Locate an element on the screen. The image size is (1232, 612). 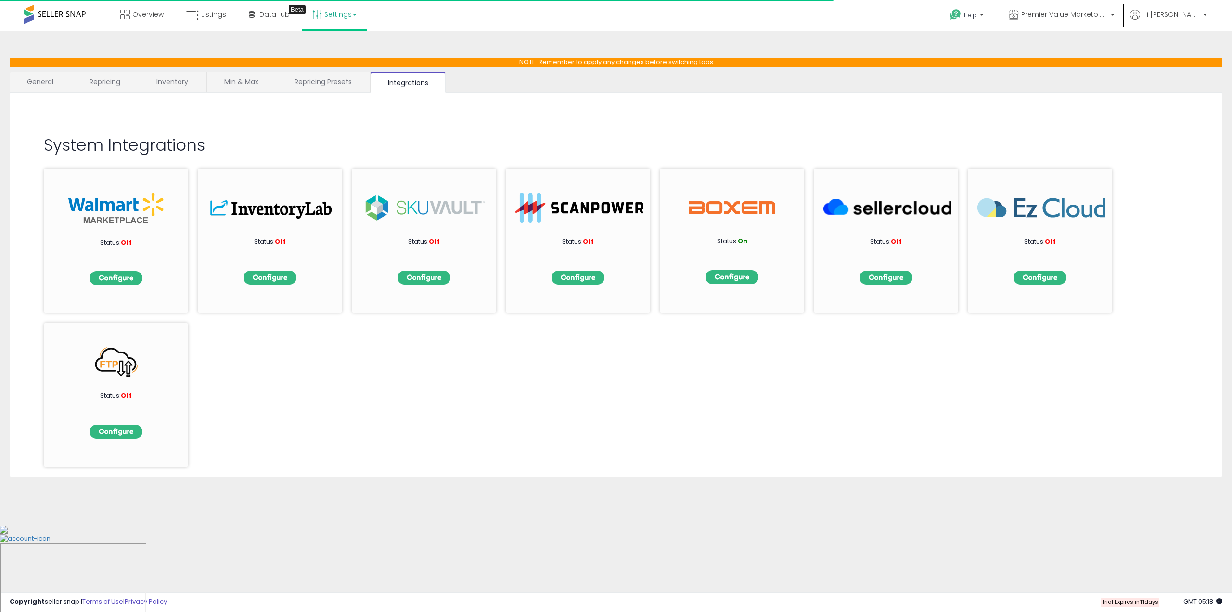
a: Repricing Presets is located at coordinates (323, 82).